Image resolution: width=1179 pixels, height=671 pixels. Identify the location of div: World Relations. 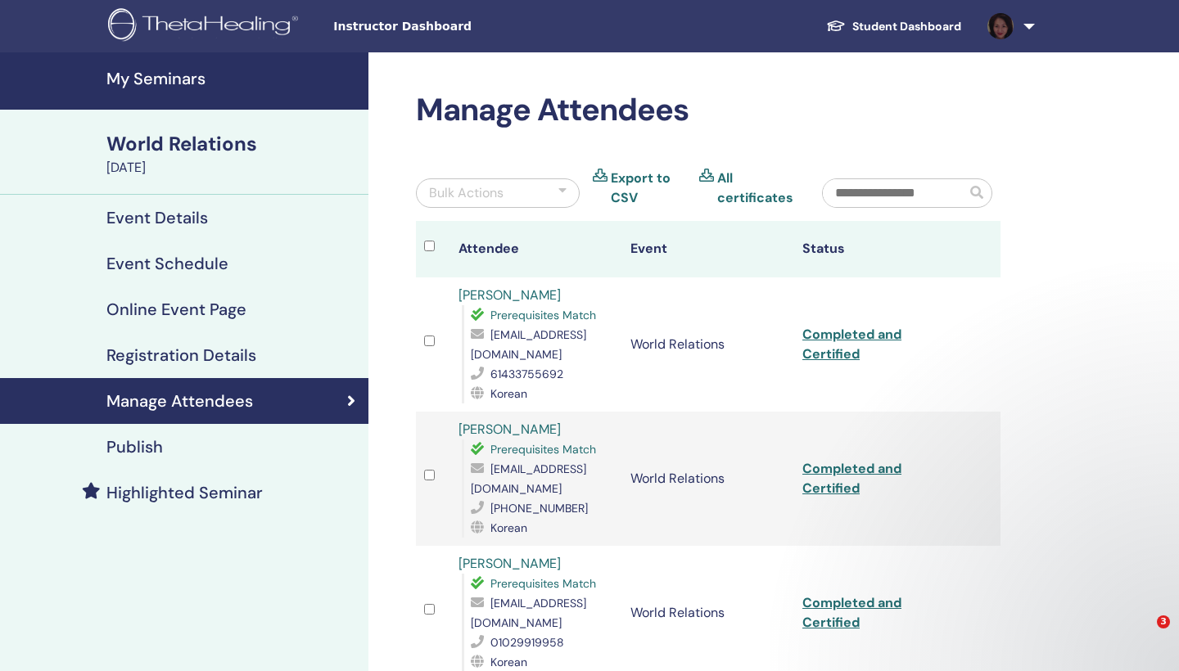
(232, 144).